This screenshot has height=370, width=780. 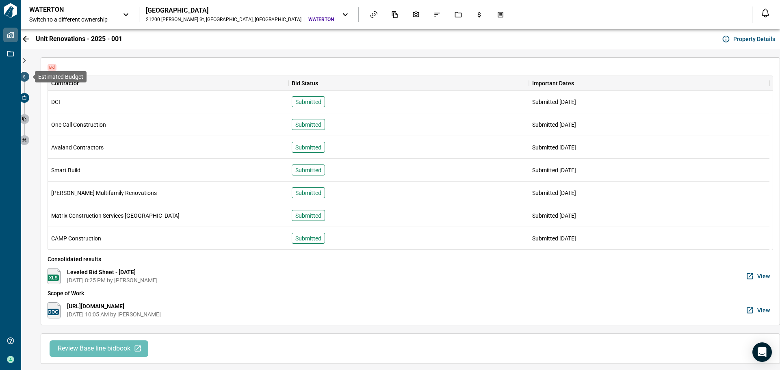 I want to click on p: WATERTON, so click(x=66, y=10).